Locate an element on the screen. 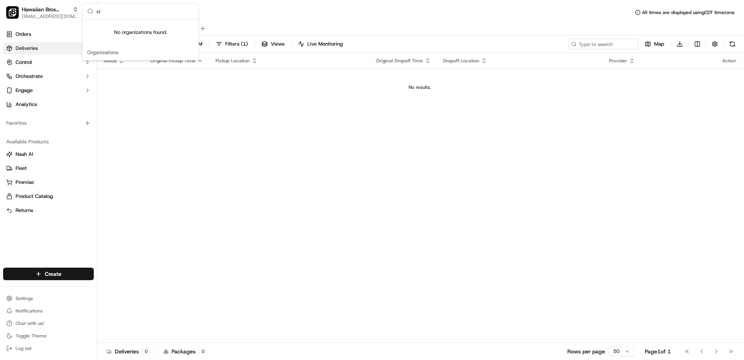  span: API Documentation is located at coordinates (99, 117).